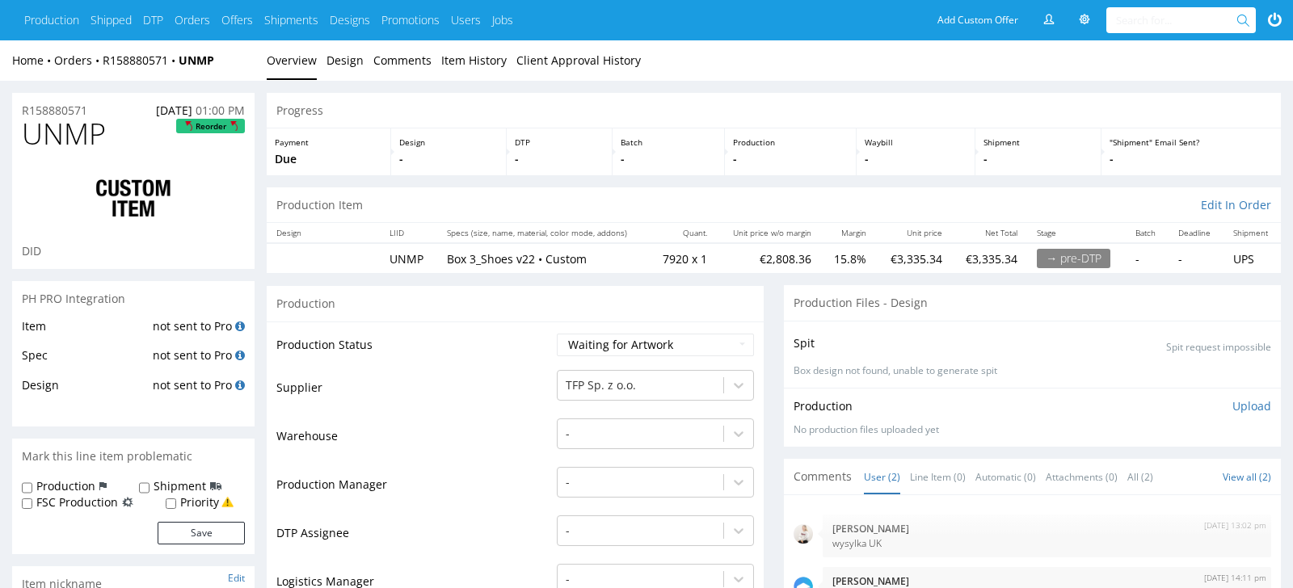 The image size is (1293, 588). I want to click on p: Spit, so click(804, 343).